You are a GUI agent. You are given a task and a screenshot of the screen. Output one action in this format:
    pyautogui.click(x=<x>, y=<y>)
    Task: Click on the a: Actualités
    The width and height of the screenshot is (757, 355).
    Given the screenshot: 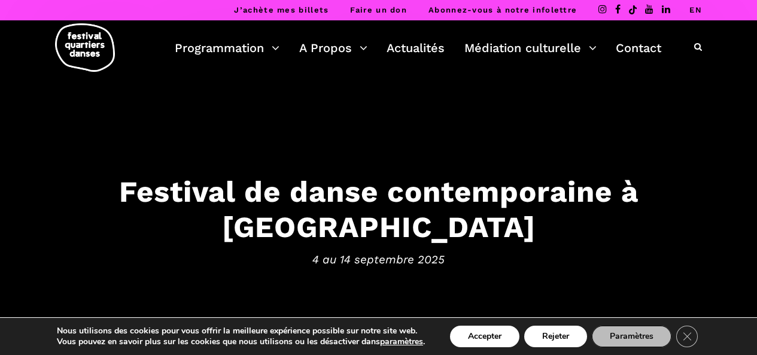 What is the action you would take?
    pyautogui.click(x=415, y=48)
    